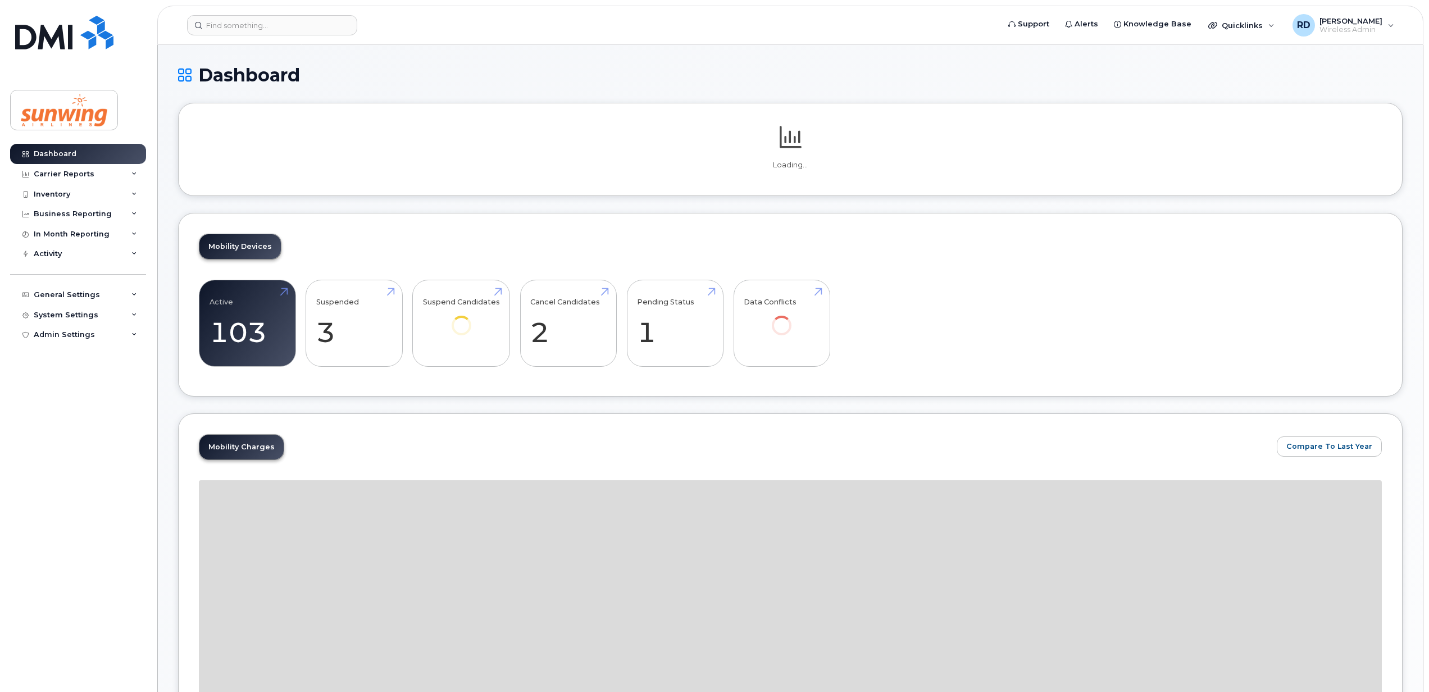  I want to click on a: Pending Status 1, so click(674, 323).